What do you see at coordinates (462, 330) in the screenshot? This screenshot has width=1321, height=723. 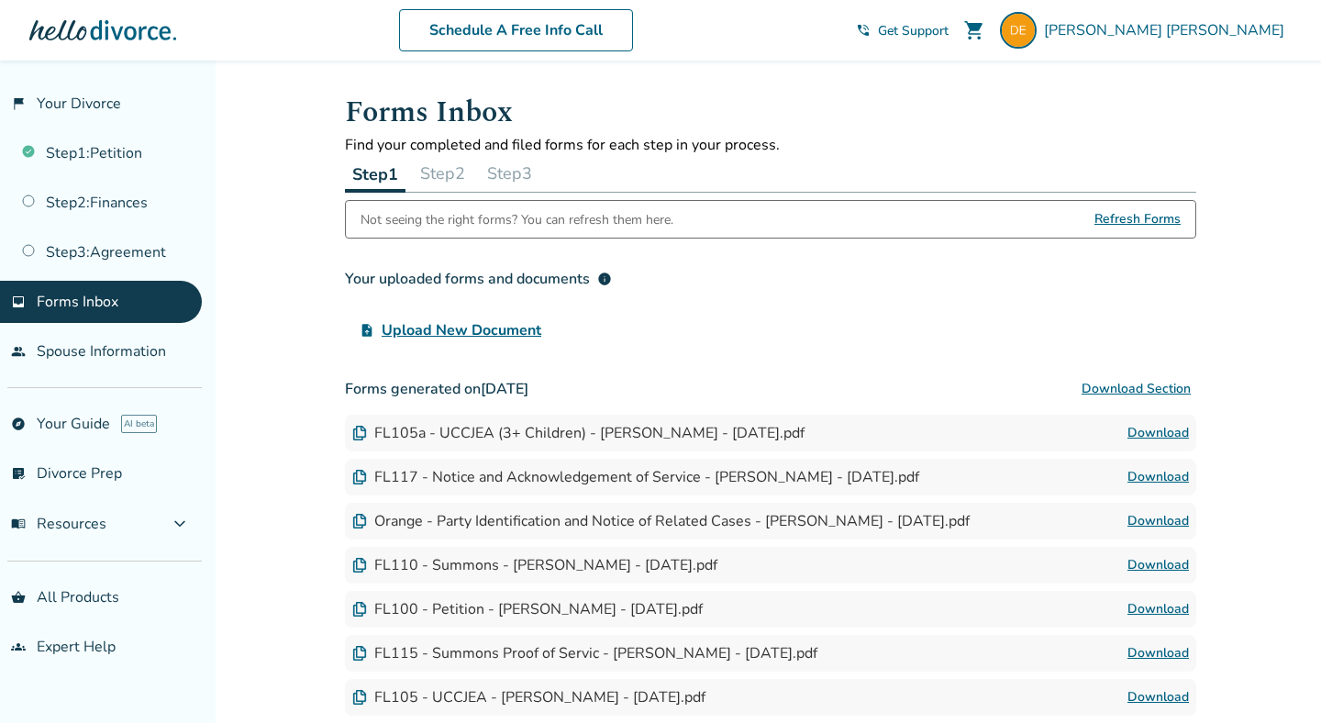 I see `span: Upload New Document` at bounding box center [462, 330].